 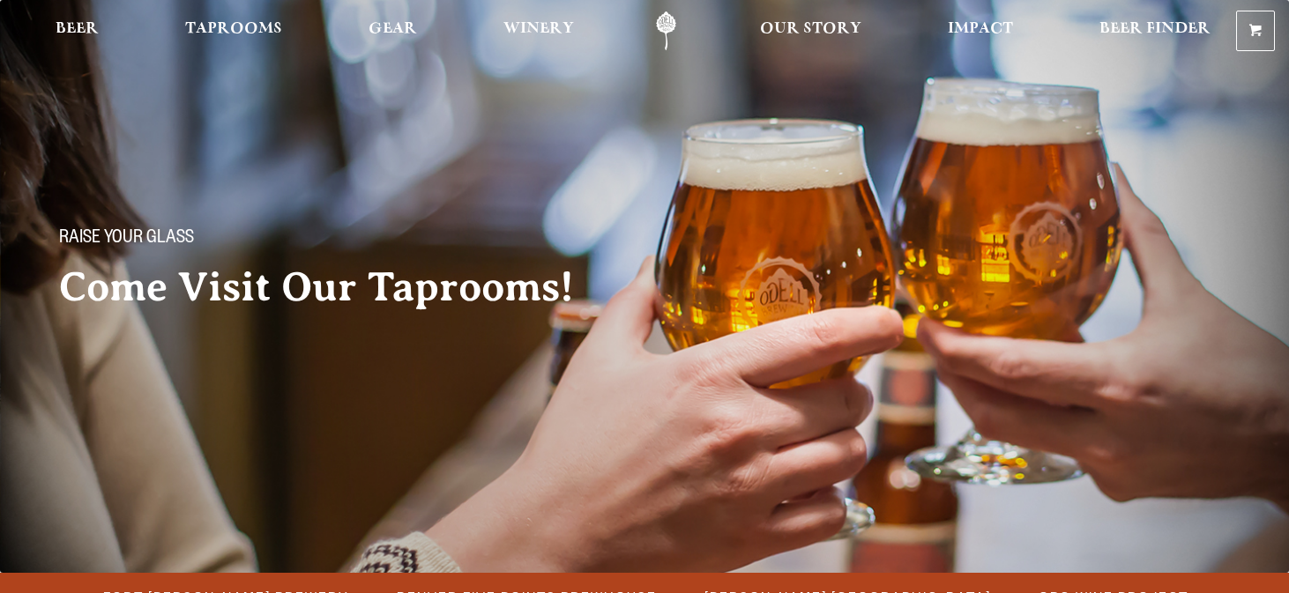 I want to click on a: Odell Home, so click(x=666, y=31).